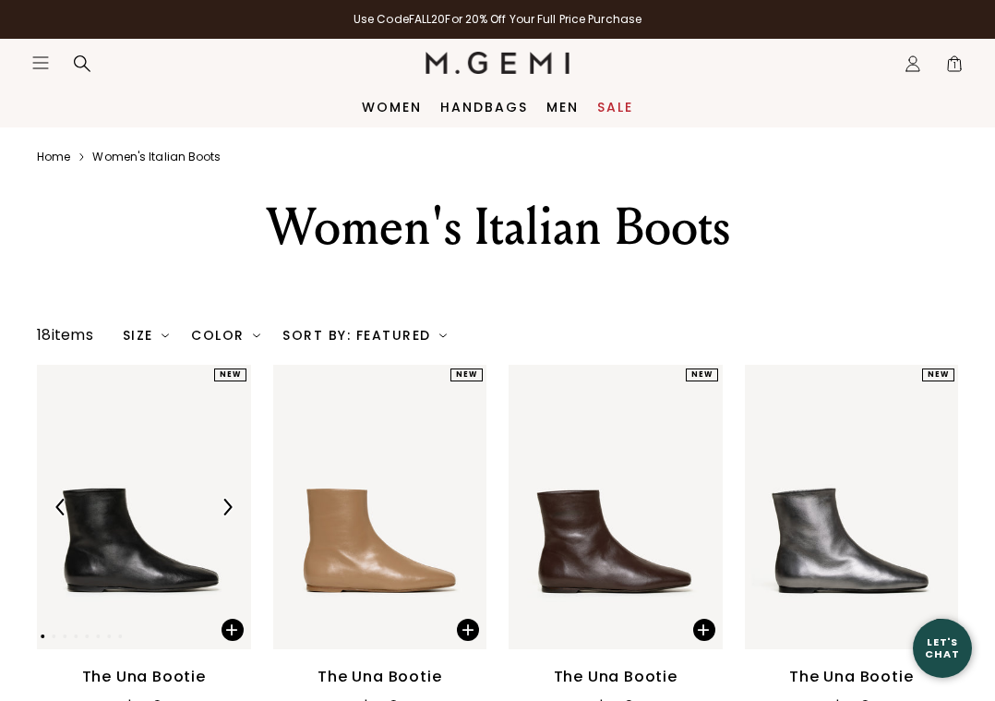  What do you see at coordinates (427, 18) in the screenshot?
I see `strong: FALL20` at bounding box center [427, 18].